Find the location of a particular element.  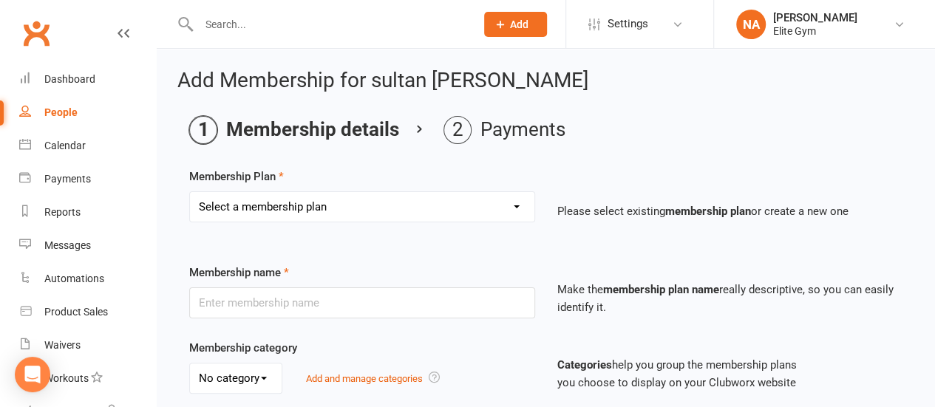

label: Membership Plan is located at coordinates (236, 177).